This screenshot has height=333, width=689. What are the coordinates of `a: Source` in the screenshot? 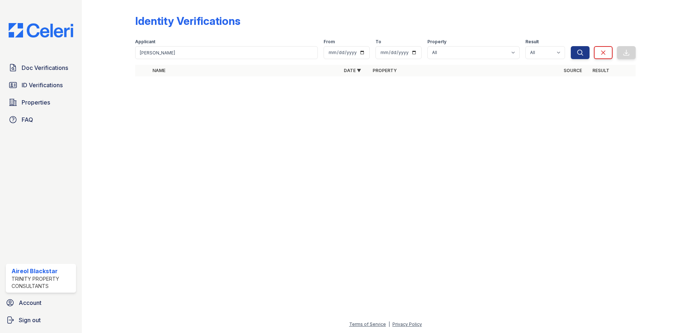 It's located at (572, 70).